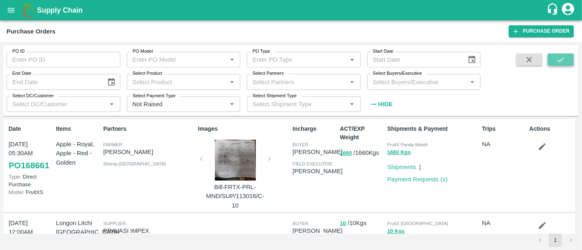 The height and width of the screenshot is (250, 582). Describe the element at coordinates (63, 60) in the screenshot. I see `input: Enter PO ID` at that location.